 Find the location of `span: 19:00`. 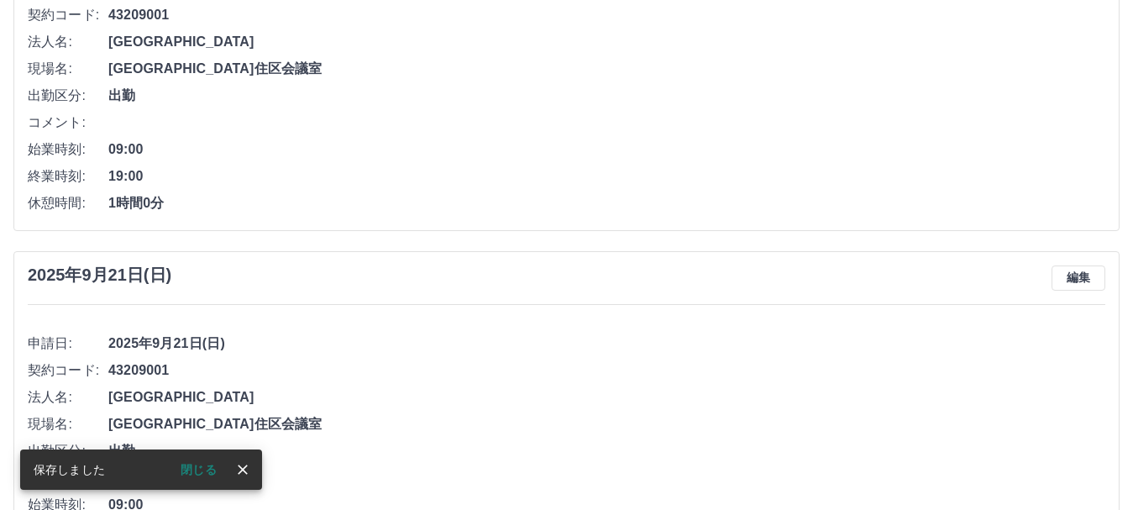

span: 19:00 is located at coordinates (606, 176).